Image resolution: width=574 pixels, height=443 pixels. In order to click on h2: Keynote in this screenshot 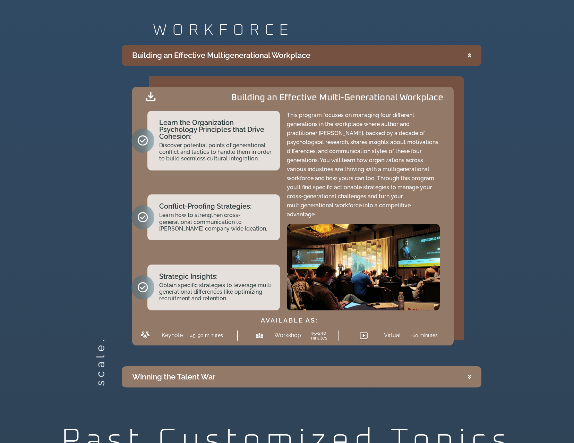, I will do `click(172, 335)`.